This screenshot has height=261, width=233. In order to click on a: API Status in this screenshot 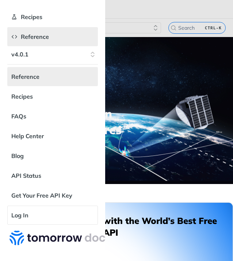, I will do `click(53, 175)`.